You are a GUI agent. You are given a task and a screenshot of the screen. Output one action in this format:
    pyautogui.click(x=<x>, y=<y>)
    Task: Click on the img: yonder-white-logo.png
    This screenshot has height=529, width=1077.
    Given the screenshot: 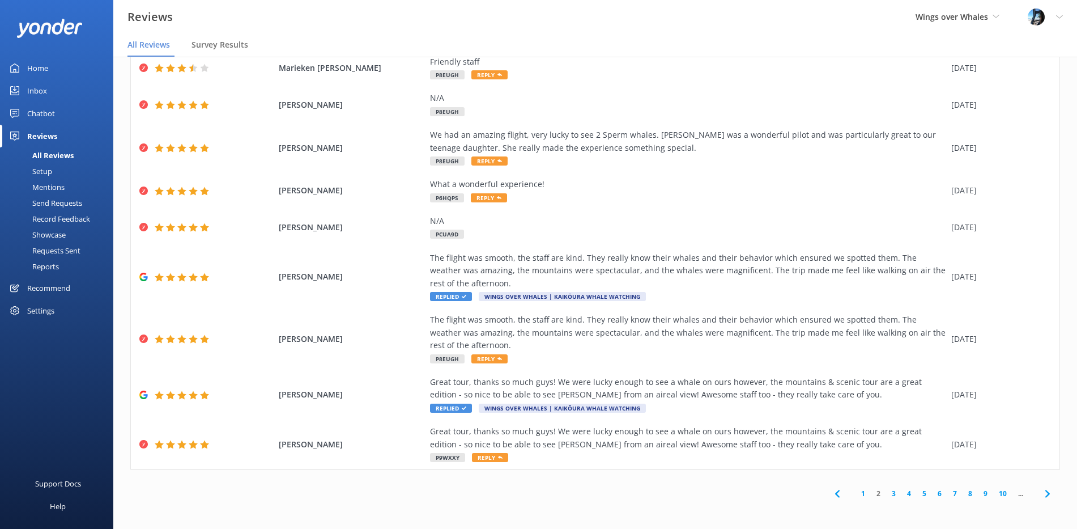 What is the action you would take?
    pyautogui.click(x=49, y=28)
    